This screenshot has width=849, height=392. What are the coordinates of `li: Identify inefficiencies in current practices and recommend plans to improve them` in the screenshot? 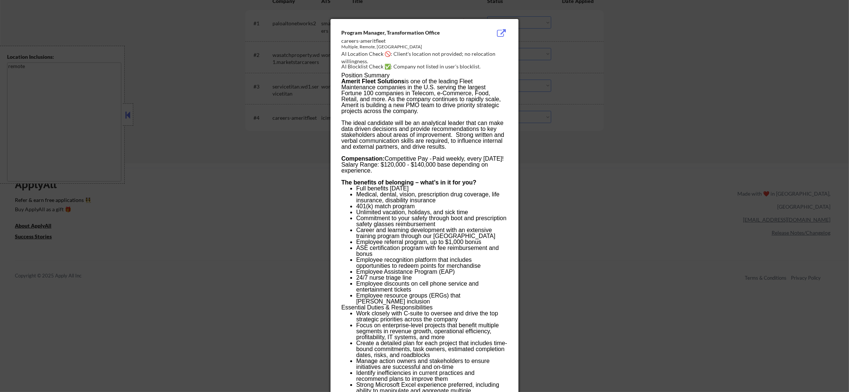 It's located at (432, 376).